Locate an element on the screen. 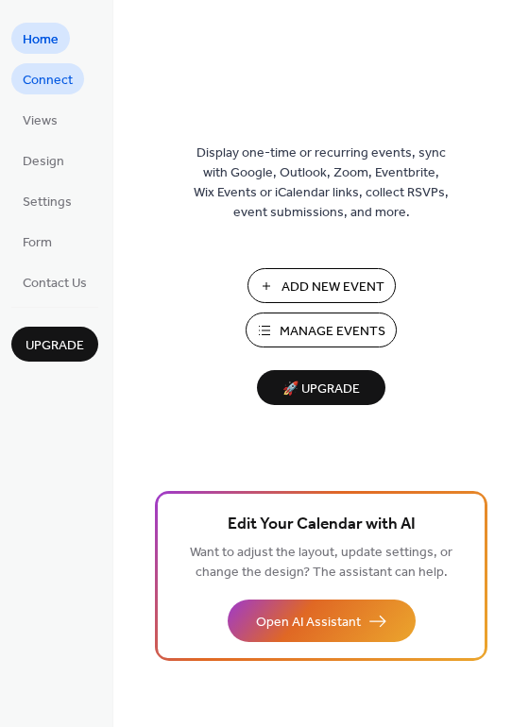 This screenshot has height=727, width=529. button: 🚀 Upgrade is located at coordinates (321, 387).